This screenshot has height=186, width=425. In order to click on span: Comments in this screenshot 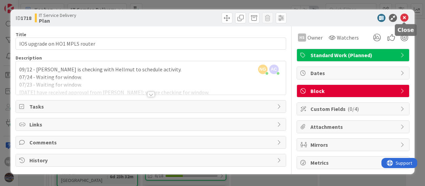, I will do `click(151, 142)`.